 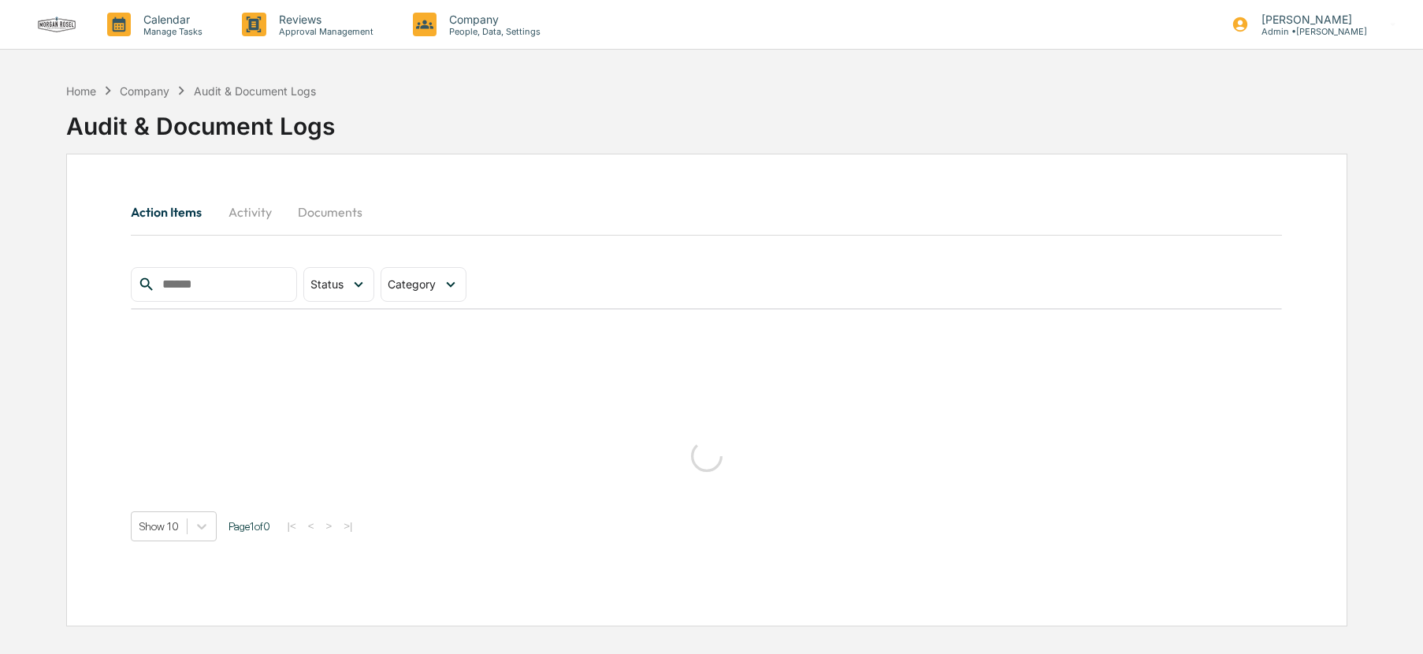 What do you see at coordinates (492, 32) in the screenshot?
I see `p: People, Data, Settings` at bounding box center [492, 32].